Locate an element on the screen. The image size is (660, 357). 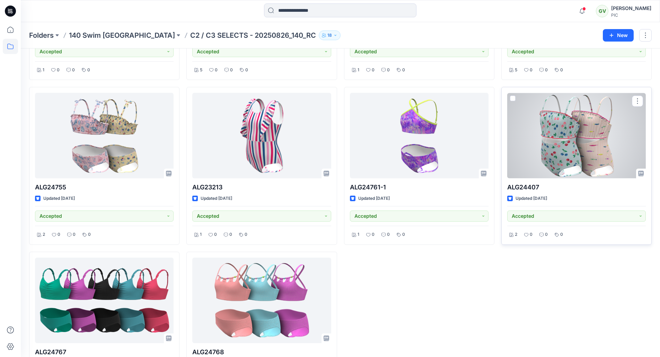
p: ALG24768 is located at coordinates (261, 352).